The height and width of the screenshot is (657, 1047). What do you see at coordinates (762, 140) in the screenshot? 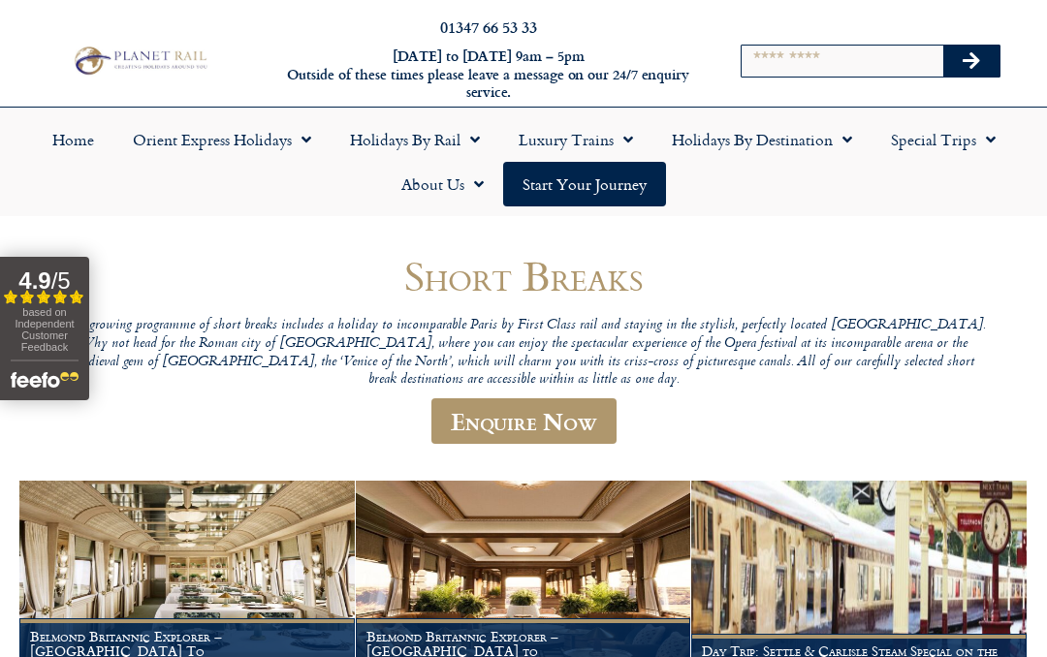
I see `a: Holidays by Destination` at bounding box center [762, 140].